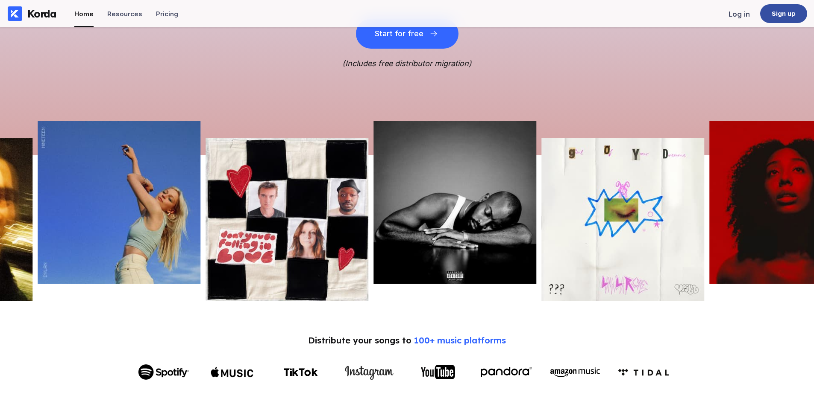 Image resolution: width=814 pixels, height=407 pixels. I want to click on div: Resources, so click(125, 14).